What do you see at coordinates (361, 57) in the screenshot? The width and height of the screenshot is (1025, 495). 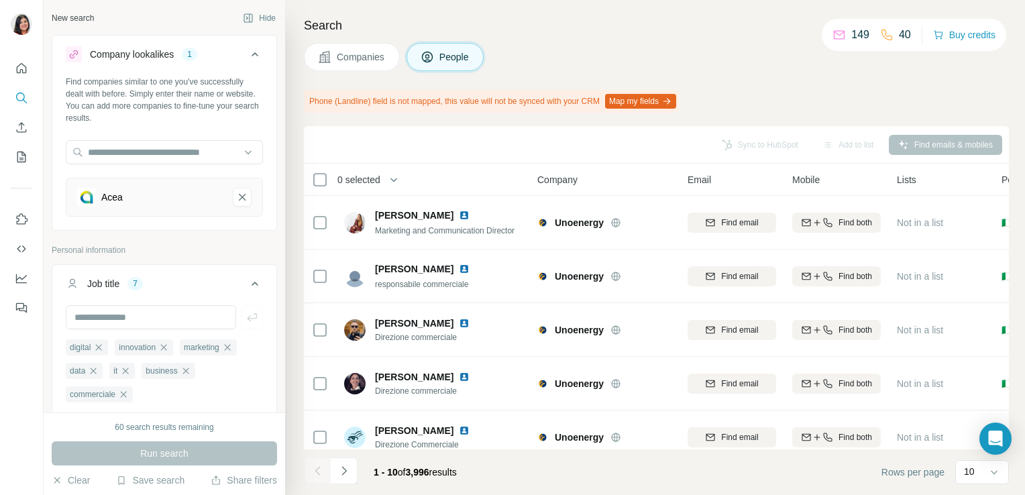 I see `span: Companies` at bounding box center [361, 57].